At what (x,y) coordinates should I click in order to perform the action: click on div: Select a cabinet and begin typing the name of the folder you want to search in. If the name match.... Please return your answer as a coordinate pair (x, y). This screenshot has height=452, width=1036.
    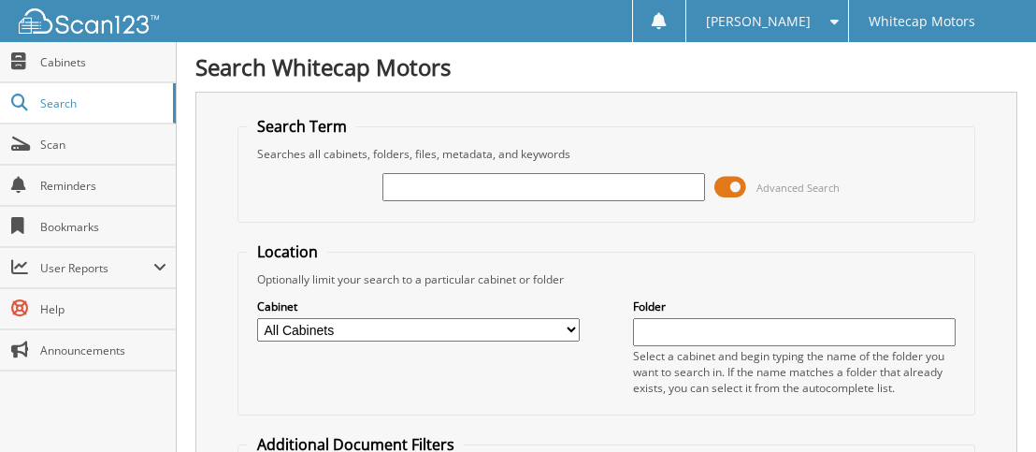
    Looking at the image, I should click on (794, 371).